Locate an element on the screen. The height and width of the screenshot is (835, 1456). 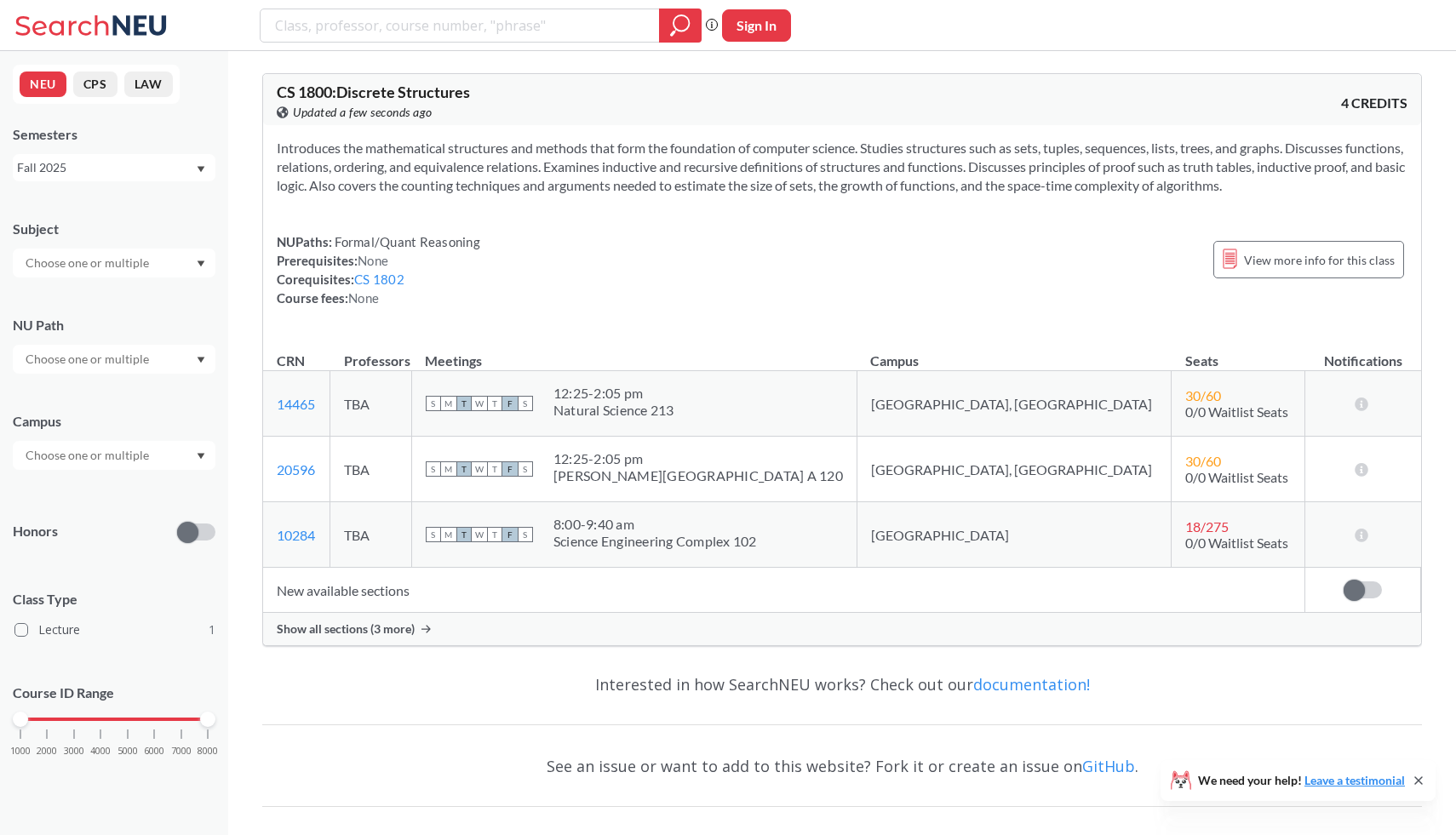
a: CS 1802 is located at coordinates (379, 279).